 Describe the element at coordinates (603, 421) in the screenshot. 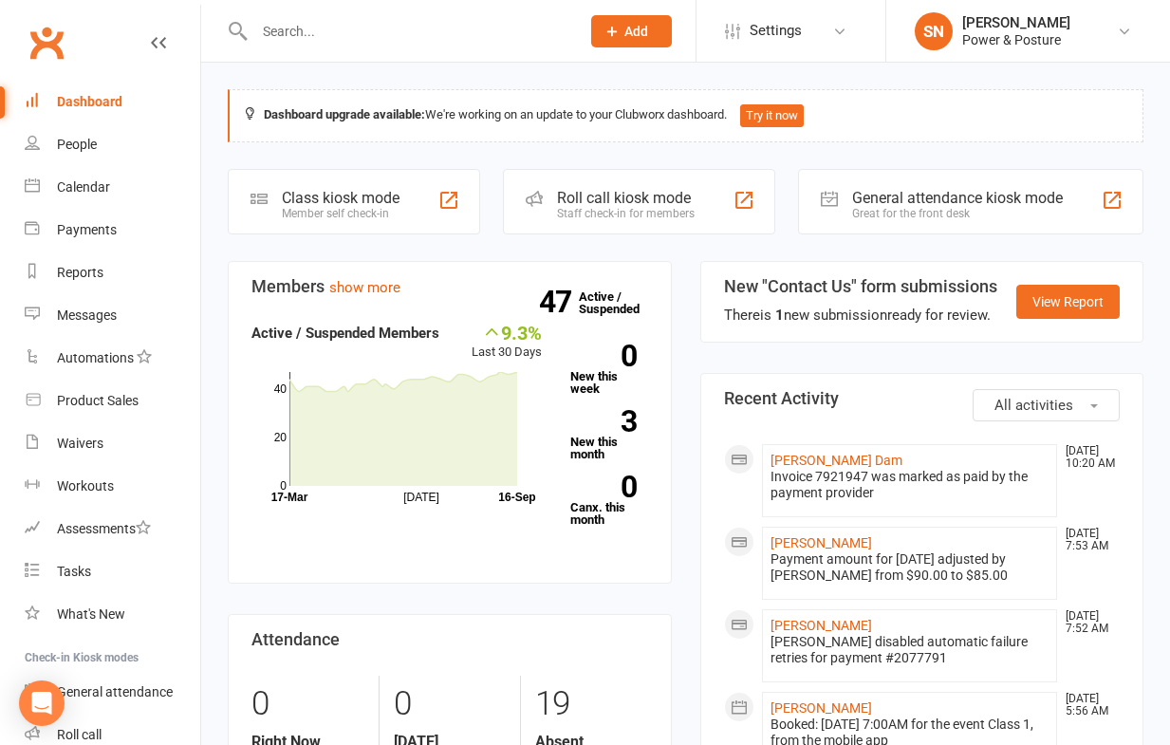

I see `strong: 3` at that location.